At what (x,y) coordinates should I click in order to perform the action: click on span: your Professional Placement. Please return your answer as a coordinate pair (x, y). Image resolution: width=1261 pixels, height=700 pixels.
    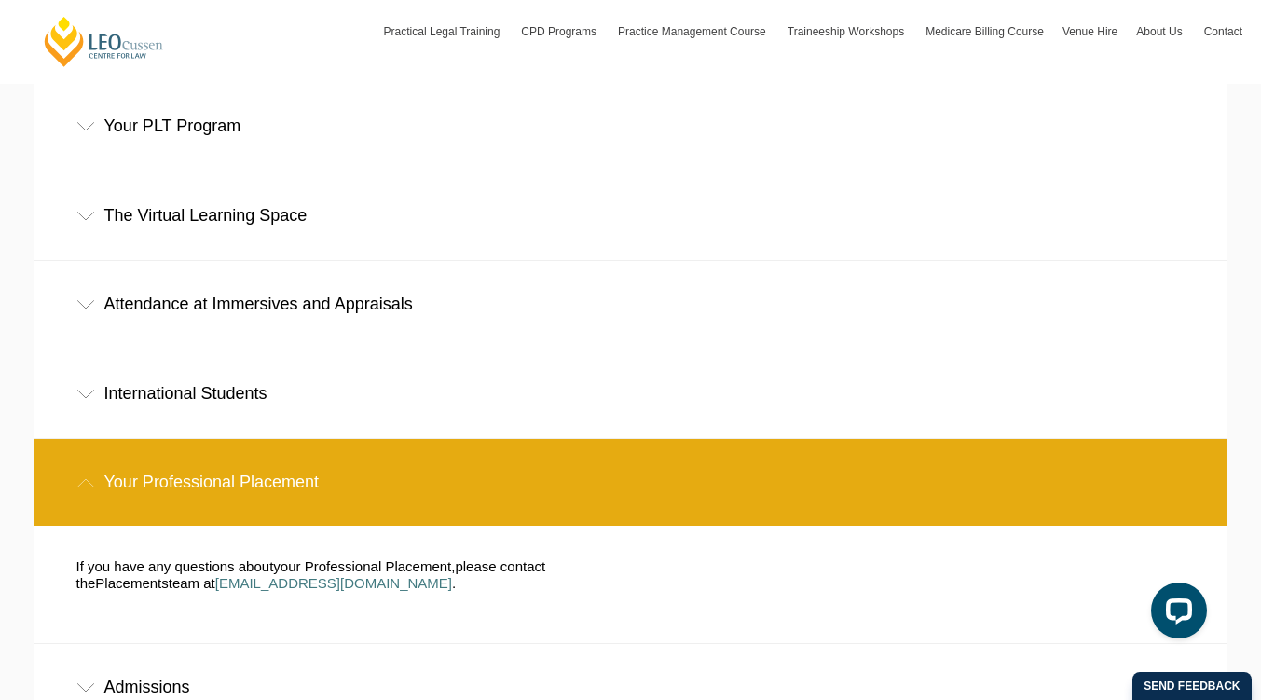
    Looking at the image, I should click on (362, 566).